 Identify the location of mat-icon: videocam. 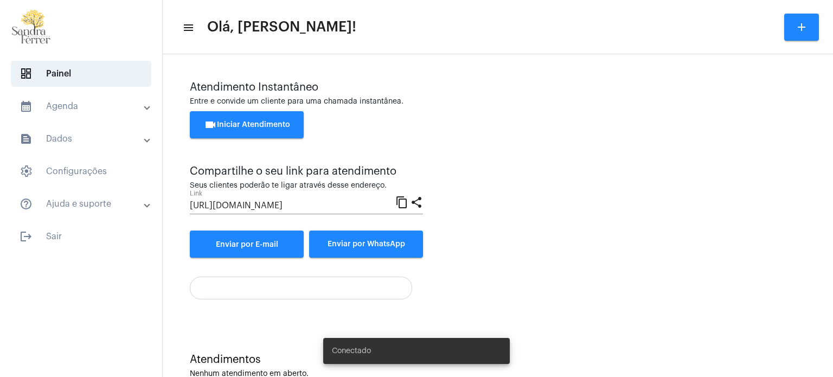
(210, 125).